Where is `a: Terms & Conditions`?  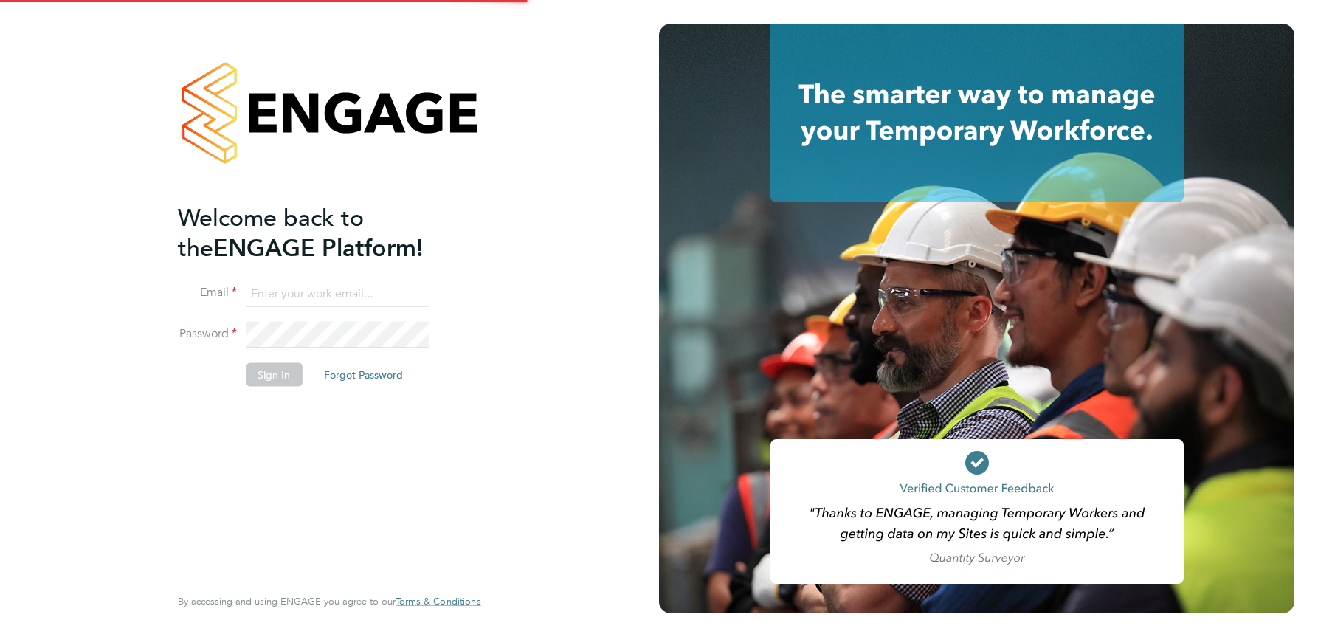 a: Terms & Conditions is located at coordinates (438, 602).